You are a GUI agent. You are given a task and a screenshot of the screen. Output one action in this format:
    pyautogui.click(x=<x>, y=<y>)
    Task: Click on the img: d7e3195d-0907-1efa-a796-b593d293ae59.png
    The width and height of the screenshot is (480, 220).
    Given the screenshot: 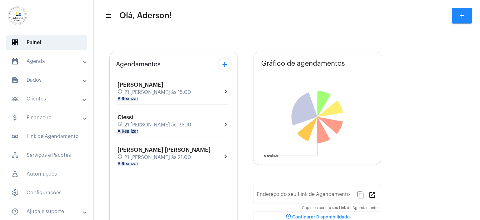 What is the action you would take?
    pyautogui.click(x=18, y=16)
    